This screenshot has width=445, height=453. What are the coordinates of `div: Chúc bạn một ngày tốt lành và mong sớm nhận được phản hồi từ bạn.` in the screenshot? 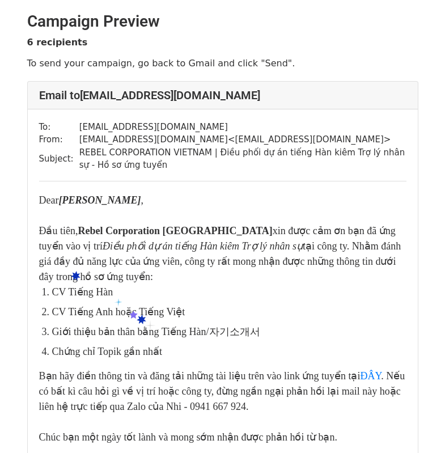 It's located at (223, 437).